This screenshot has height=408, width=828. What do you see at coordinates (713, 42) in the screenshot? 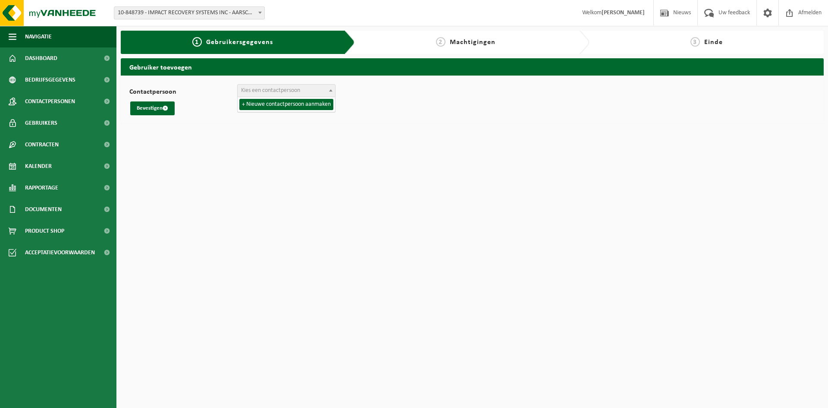
I see `span: Einde` at bounding box center [713, 42].